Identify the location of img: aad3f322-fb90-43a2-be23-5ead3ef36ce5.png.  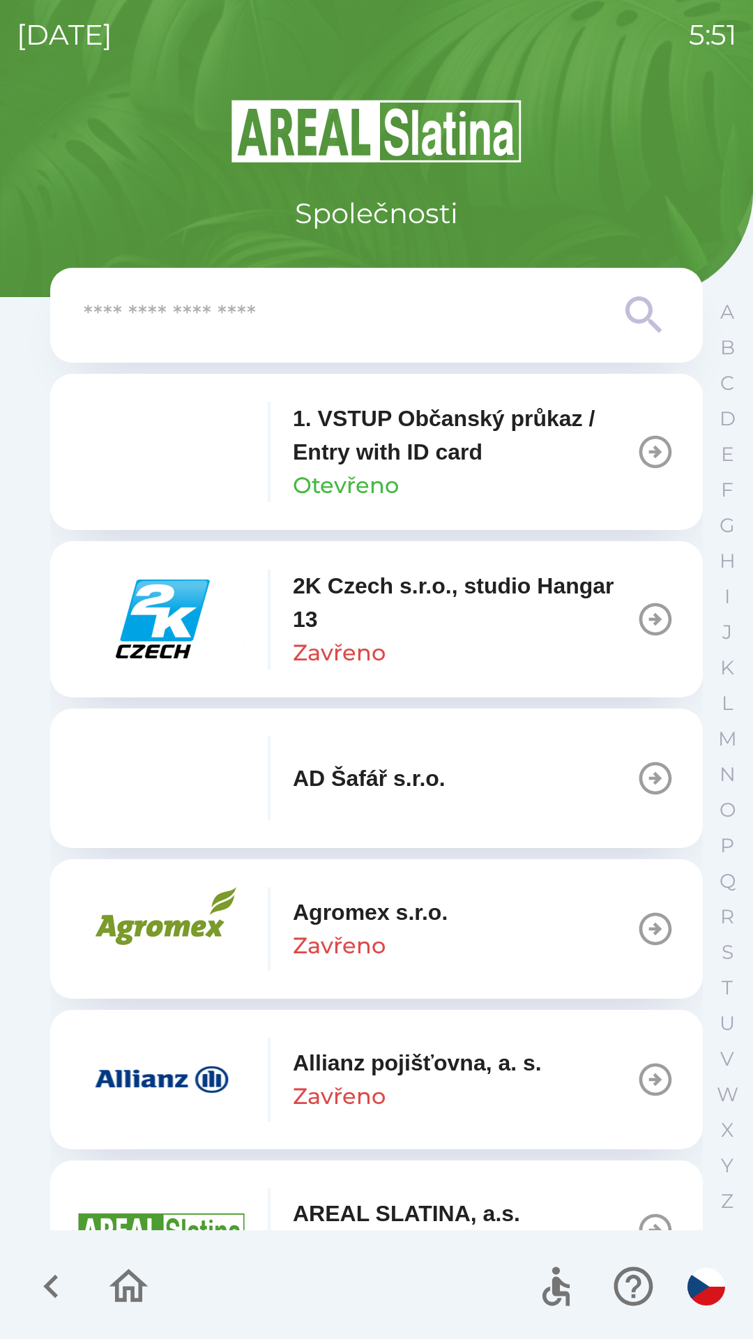
(162, 1230).